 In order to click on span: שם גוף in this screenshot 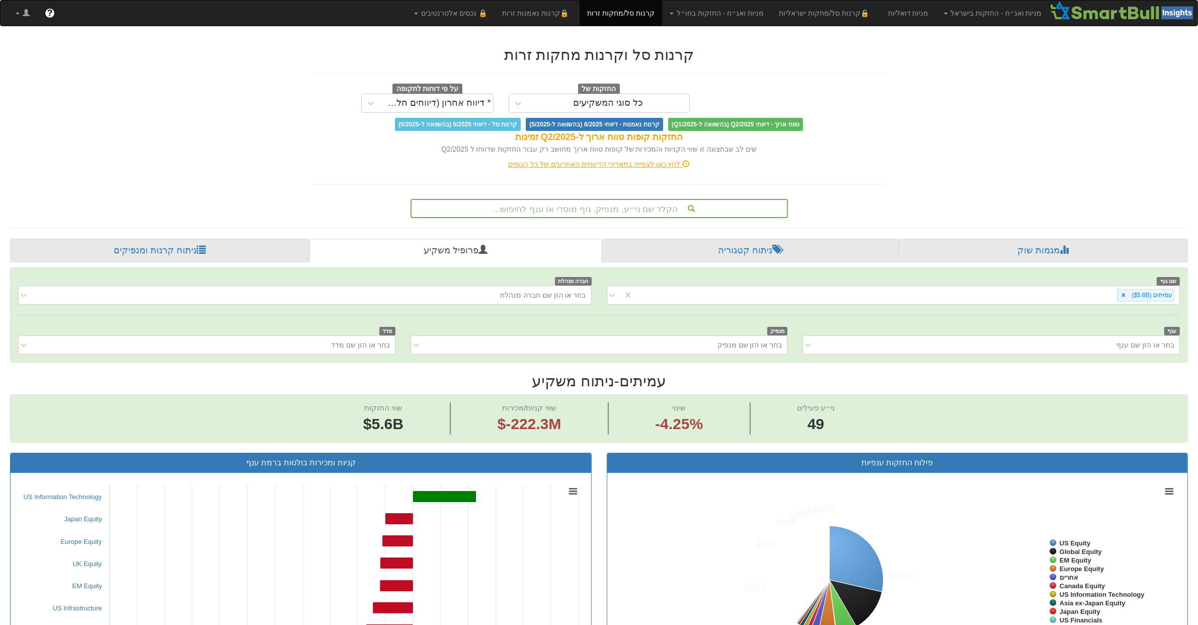, I will do `click(1169, 281)`.